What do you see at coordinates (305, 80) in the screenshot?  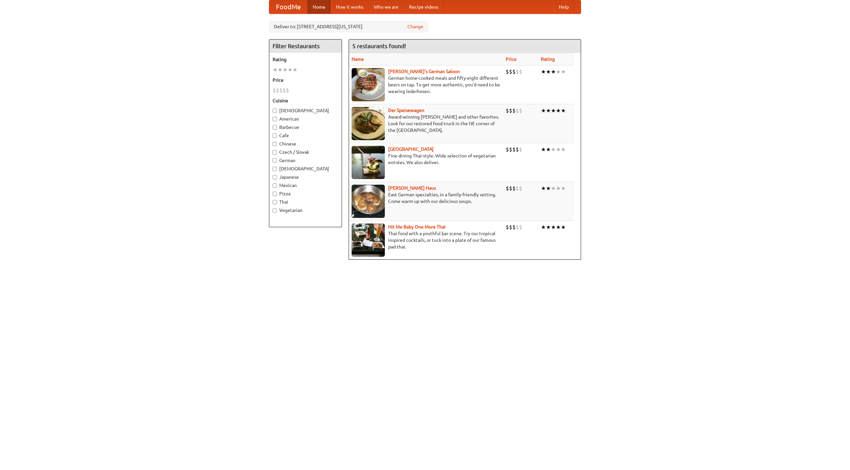 I see `h5: Price` at bounding box center [305, 80].